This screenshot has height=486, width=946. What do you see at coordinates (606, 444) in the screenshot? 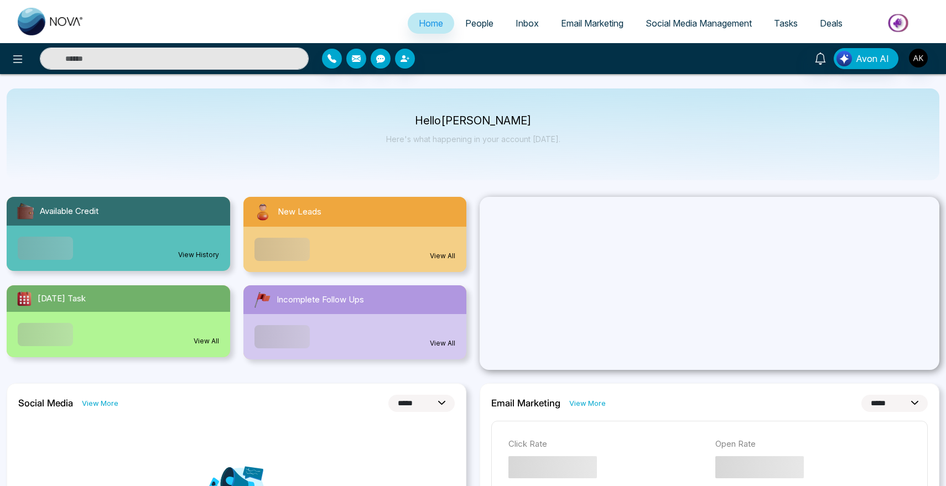
I see `p: Click Rate` at bounding box center [606, 444].